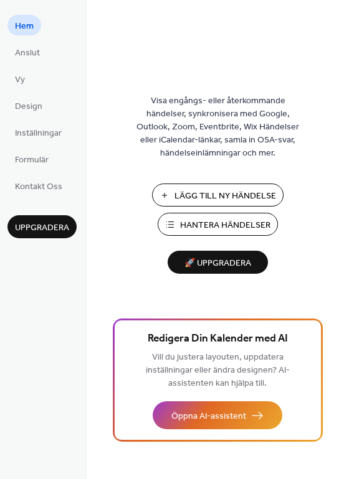  Describe the element at coordinates (225, 225) in the screenshot. I see `span: Hantera Händelser` at that location.